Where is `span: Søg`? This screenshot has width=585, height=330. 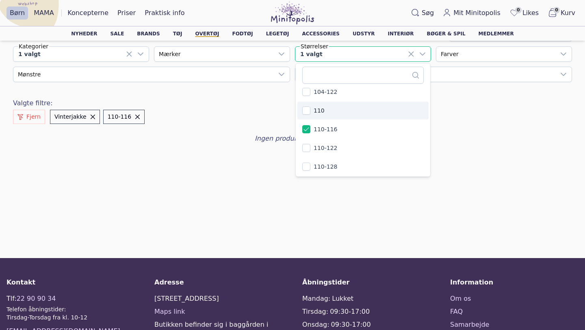
span: Søg is located at coordinates (428, 13).